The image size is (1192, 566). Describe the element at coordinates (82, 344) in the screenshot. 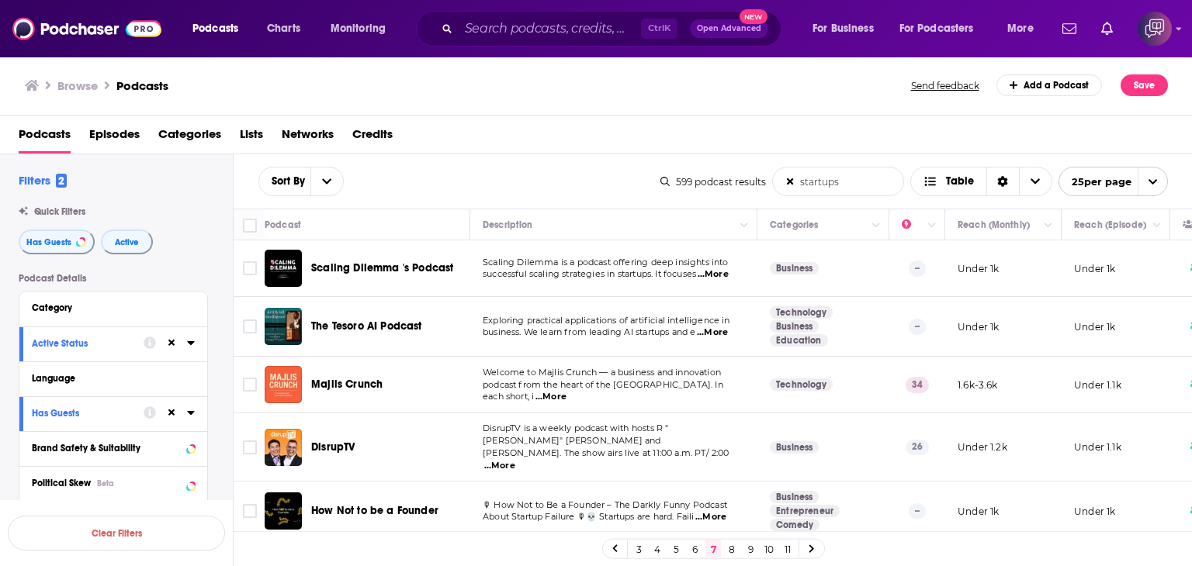

I see `div: Active Status` at that location.